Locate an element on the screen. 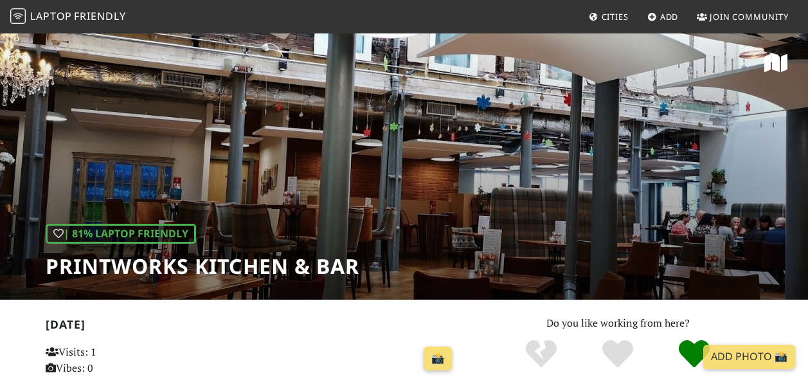 The image size is (808, 382). span: Join Community is located at coordinates (749, 17).